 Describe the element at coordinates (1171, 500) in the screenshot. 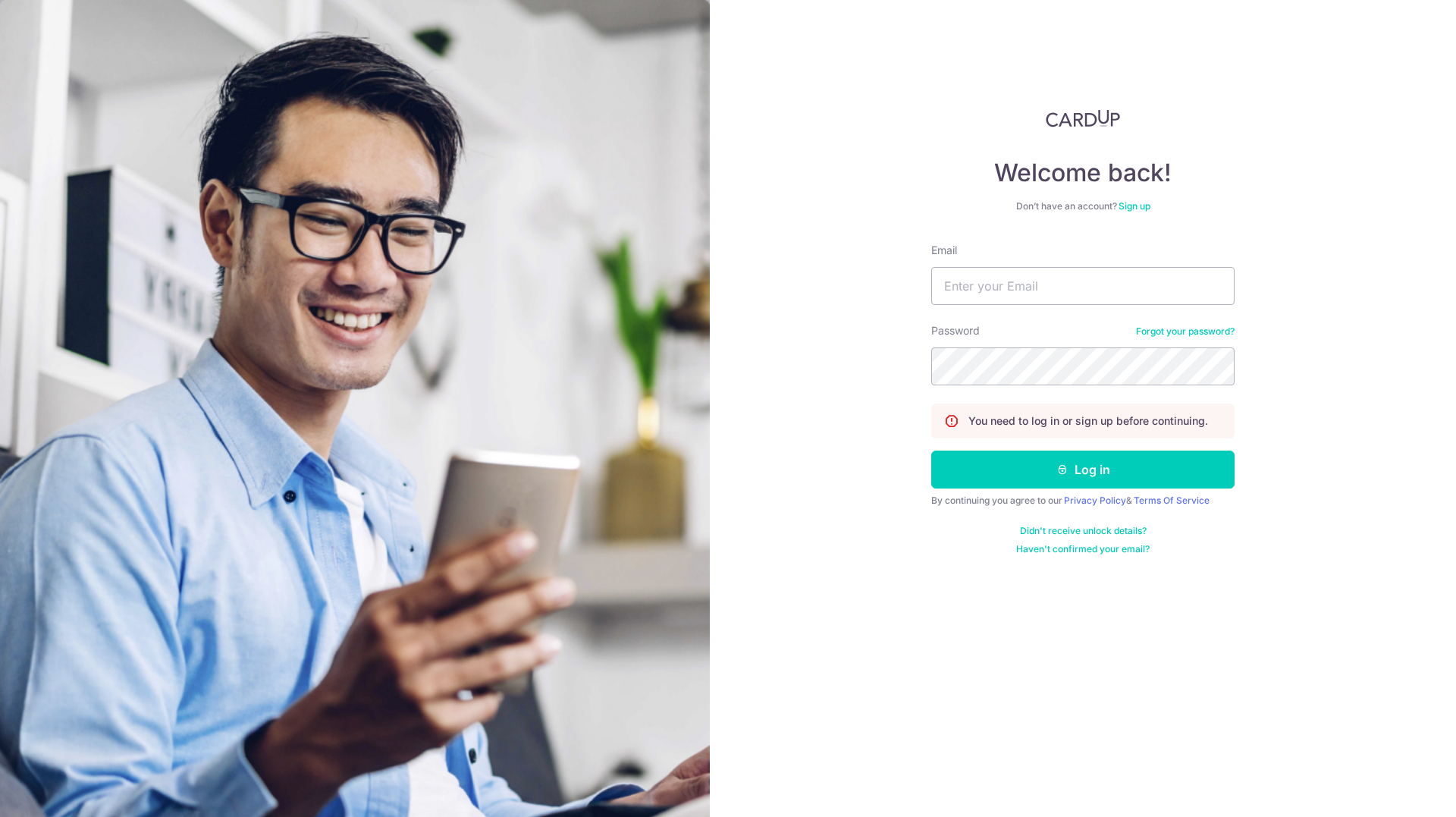

I see `a: Terms Of Service` at that location.